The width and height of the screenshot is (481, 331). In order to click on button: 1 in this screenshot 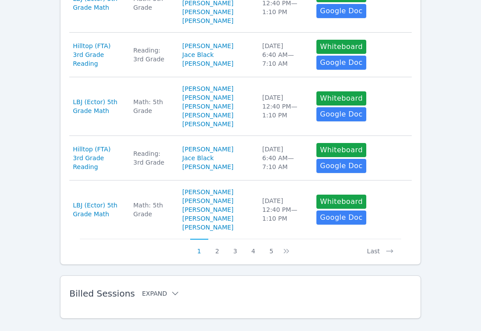, I will do `click(199, 247)`.